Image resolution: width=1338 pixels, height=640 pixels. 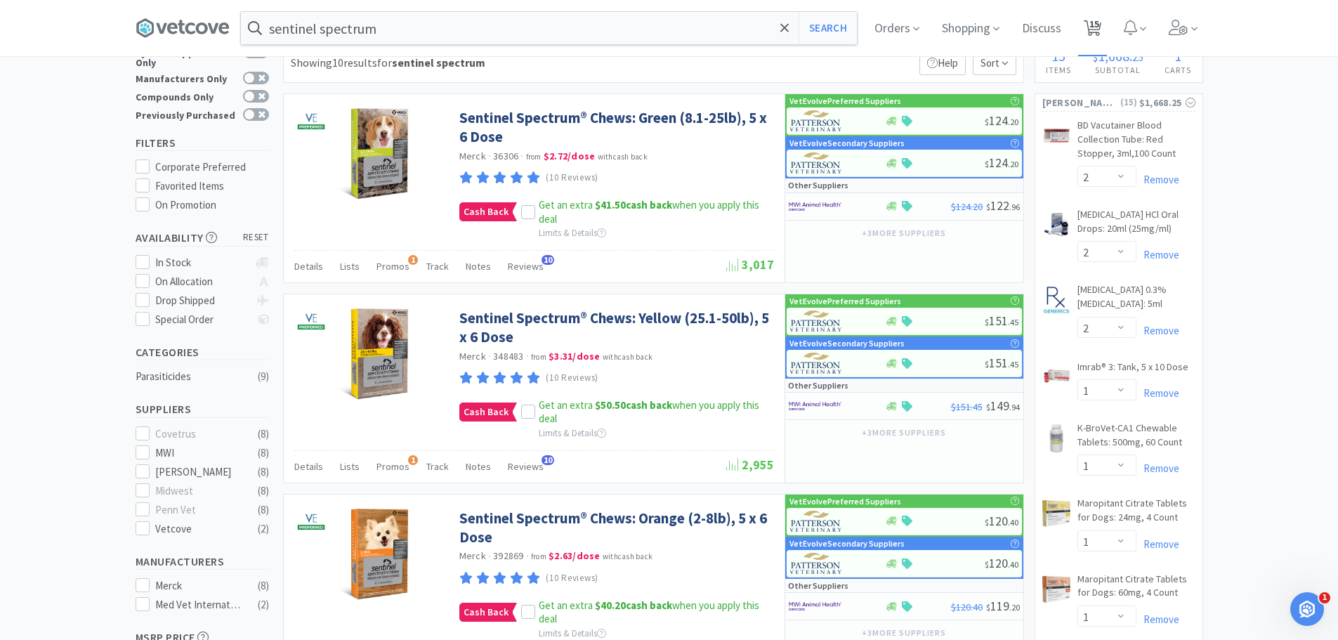 I want to click on h4: Items, so click(x=1059, y=70).